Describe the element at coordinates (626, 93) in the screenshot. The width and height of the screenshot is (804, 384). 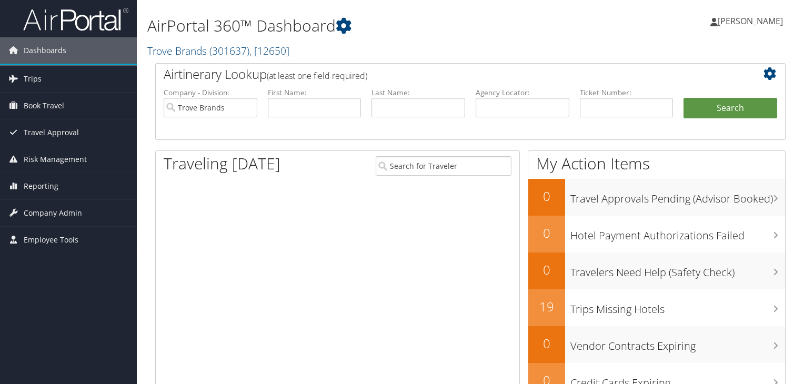
I see `label: Ticket Number:` at that location.